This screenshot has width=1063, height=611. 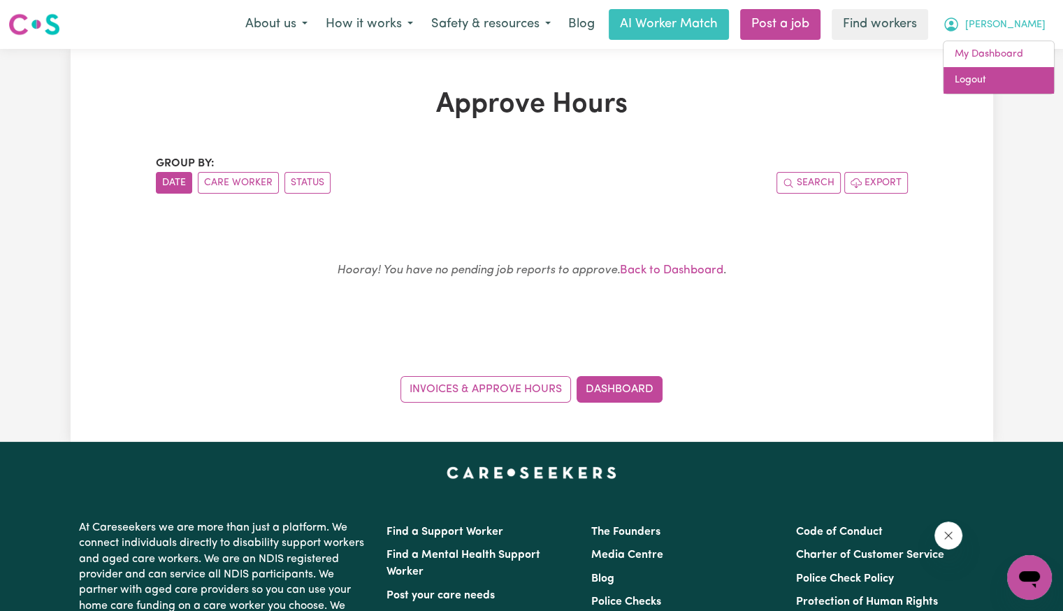 What do you see at coordinates (34, 24) in the screenshot?
I see `a: Careseekers logo` at bounding box center [34, 24].